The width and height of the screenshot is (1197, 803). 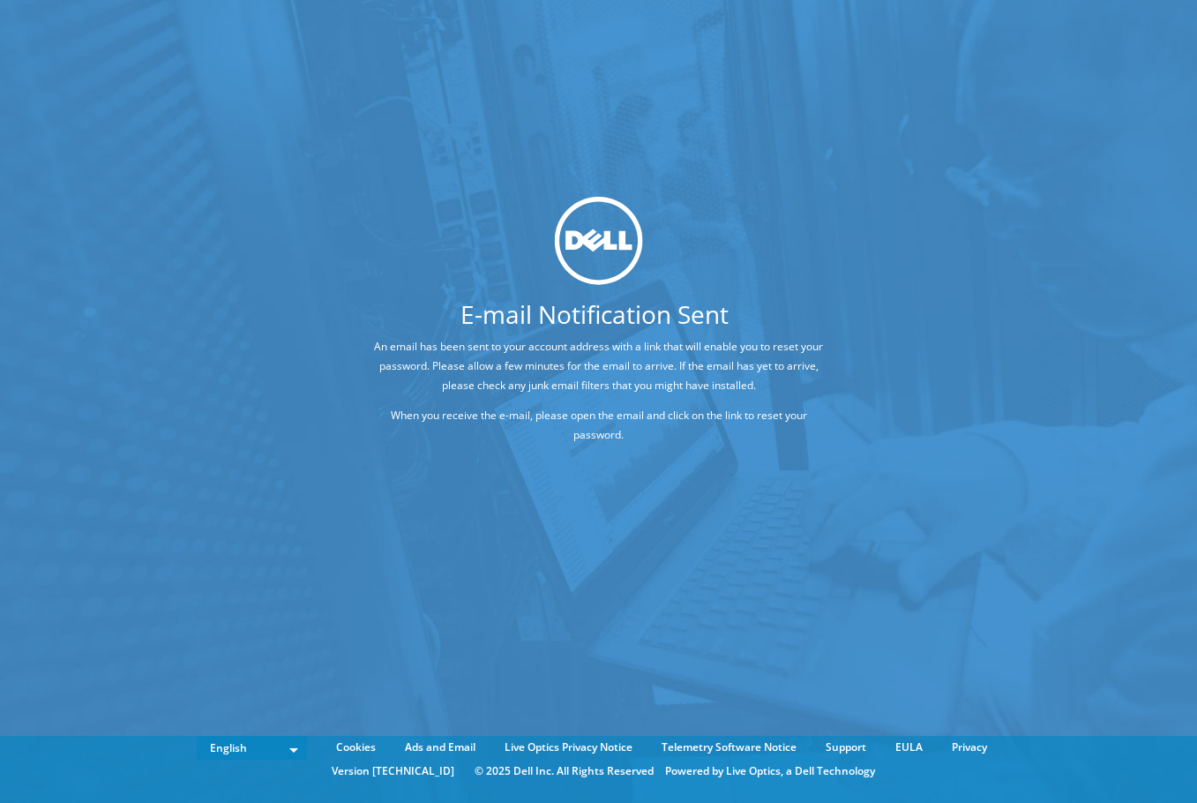 What do you see at coordinates (598, 425) in the screenshot?
I see `p: When you receive the e-mail, please open the email and click on the link to reset your password.` at bounding box center [598, 425].